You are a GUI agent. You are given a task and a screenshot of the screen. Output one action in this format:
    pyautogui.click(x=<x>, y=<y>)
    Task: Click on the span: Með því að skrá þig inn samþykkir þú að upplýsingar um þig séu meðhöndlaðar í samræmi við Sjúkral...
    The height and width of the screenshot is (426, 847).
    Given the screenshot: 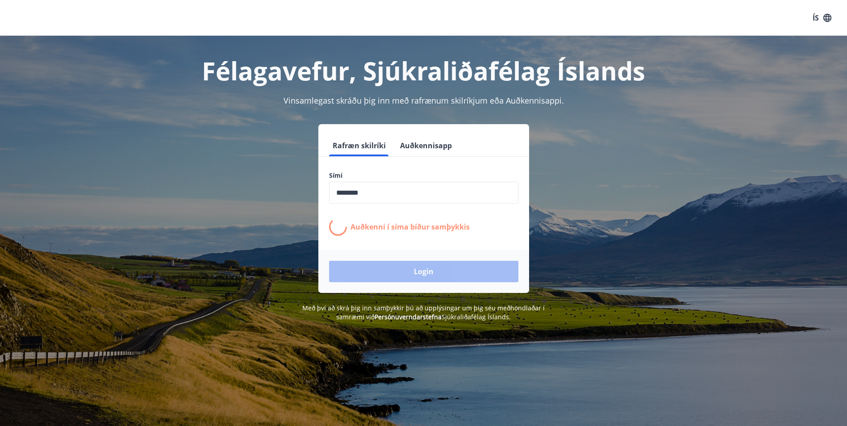 What is the action you would take?
    pyautogui.click(x=423, y=312)
    